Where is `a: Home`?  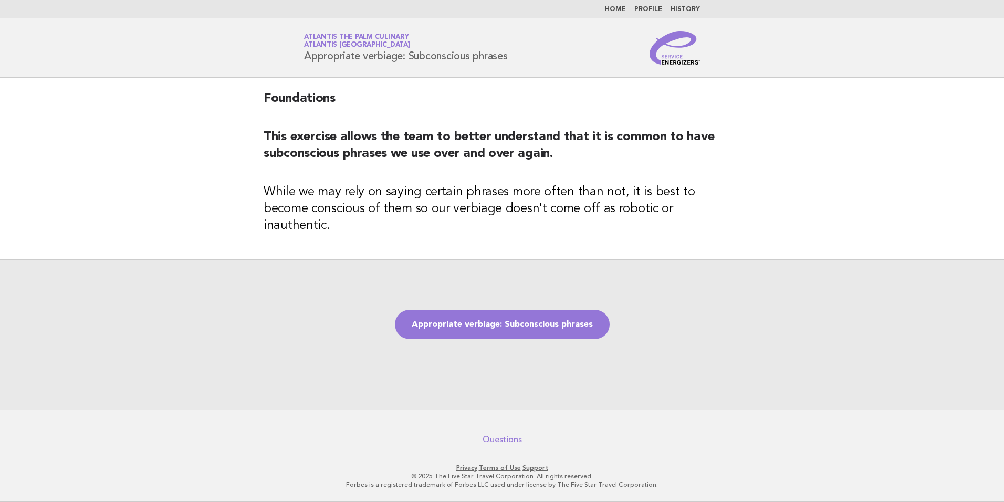
a: Home is located at coordinates (615, 9).